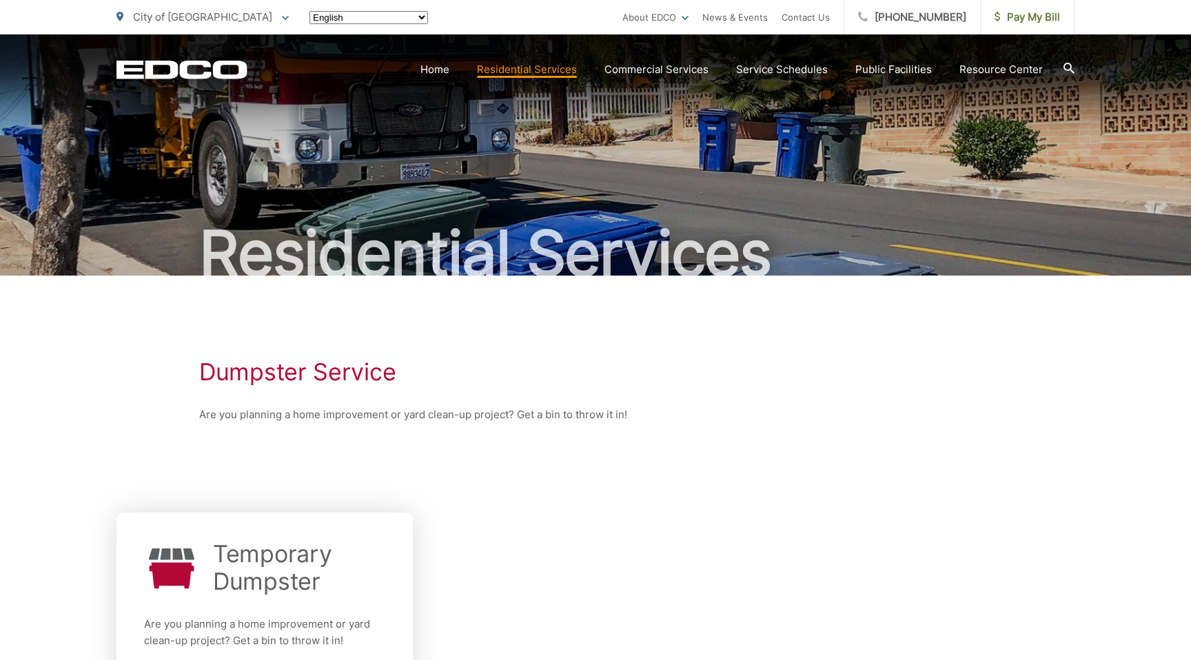 The width and height of the screenshot is (1191, 660). What do you see at coordinates (369, 17) in the screenshot?
I see `select: Select a language` at bounding box center [369, 17].